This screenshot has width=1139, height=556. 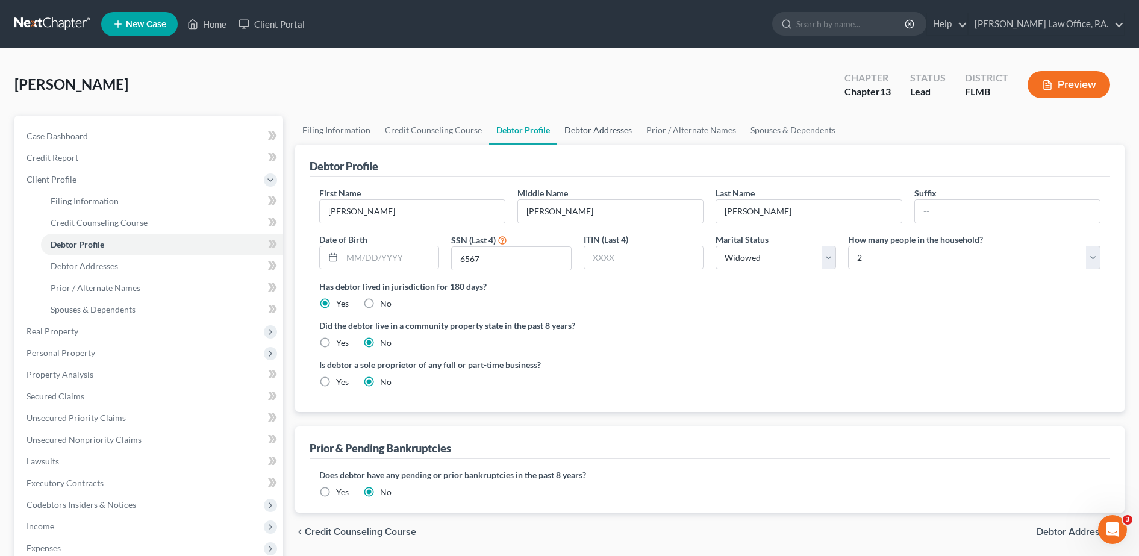 I want to click on label: SSN (Last 4), so click(x=473, y=240).